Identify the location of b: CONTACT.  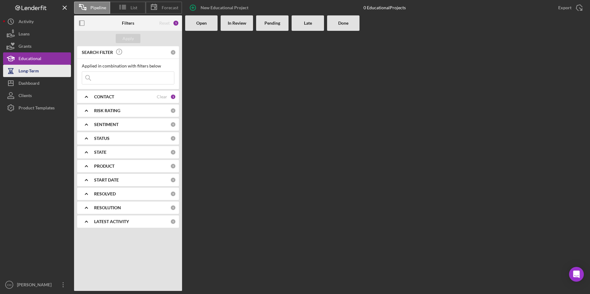
(104, 97).